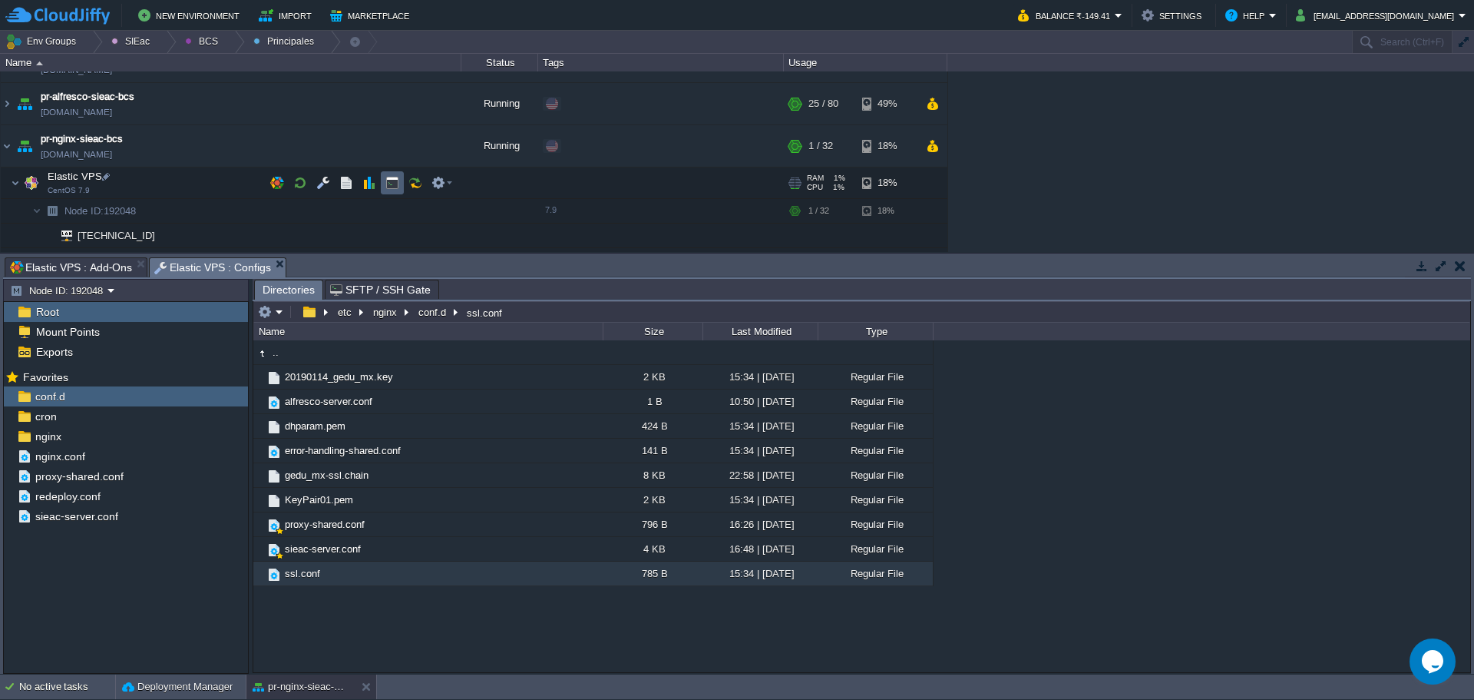  I want to click on button: New Environment, so click(191, 15).